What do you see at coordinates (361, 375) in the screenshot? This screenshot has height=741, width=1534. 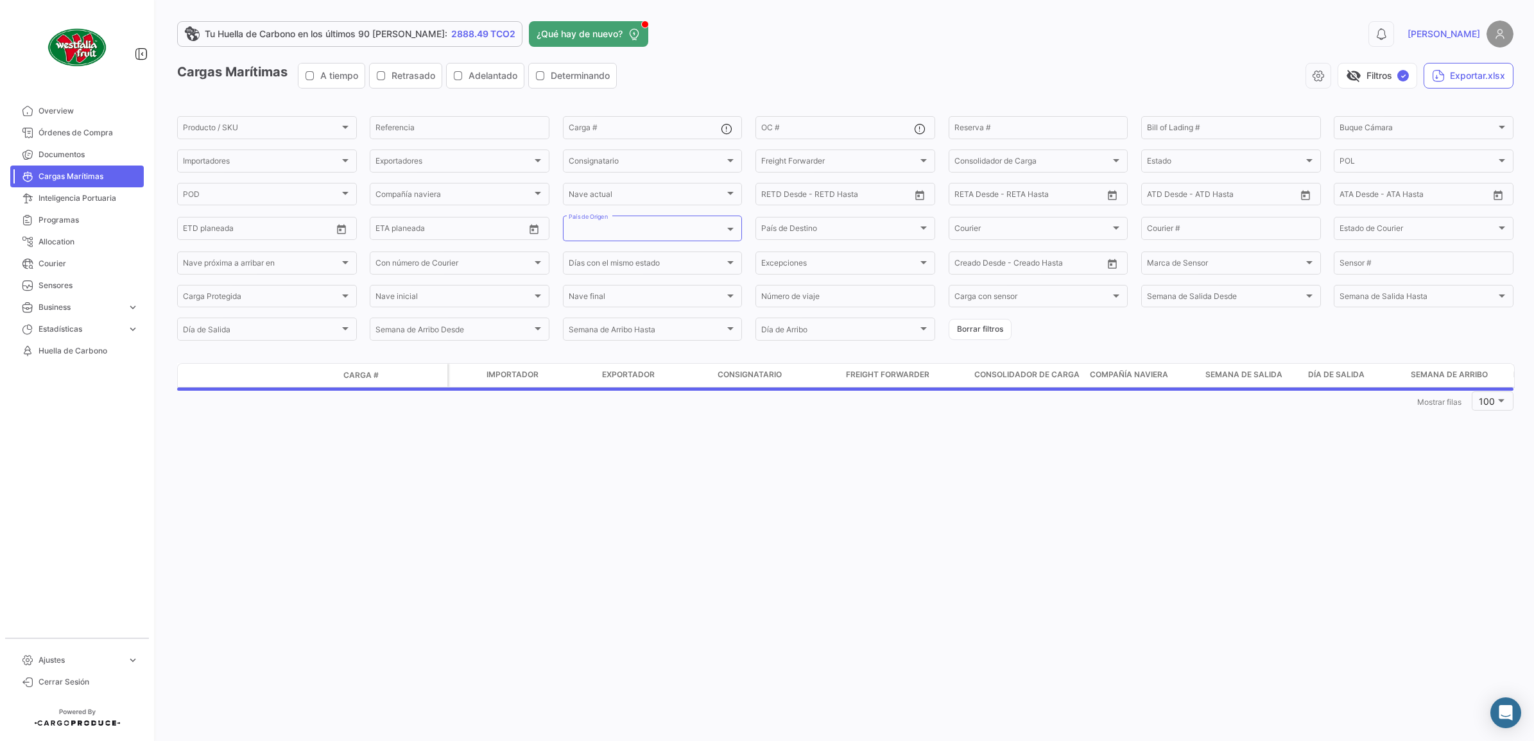 I see `span: Carga #` at bounding box center [361, 375].